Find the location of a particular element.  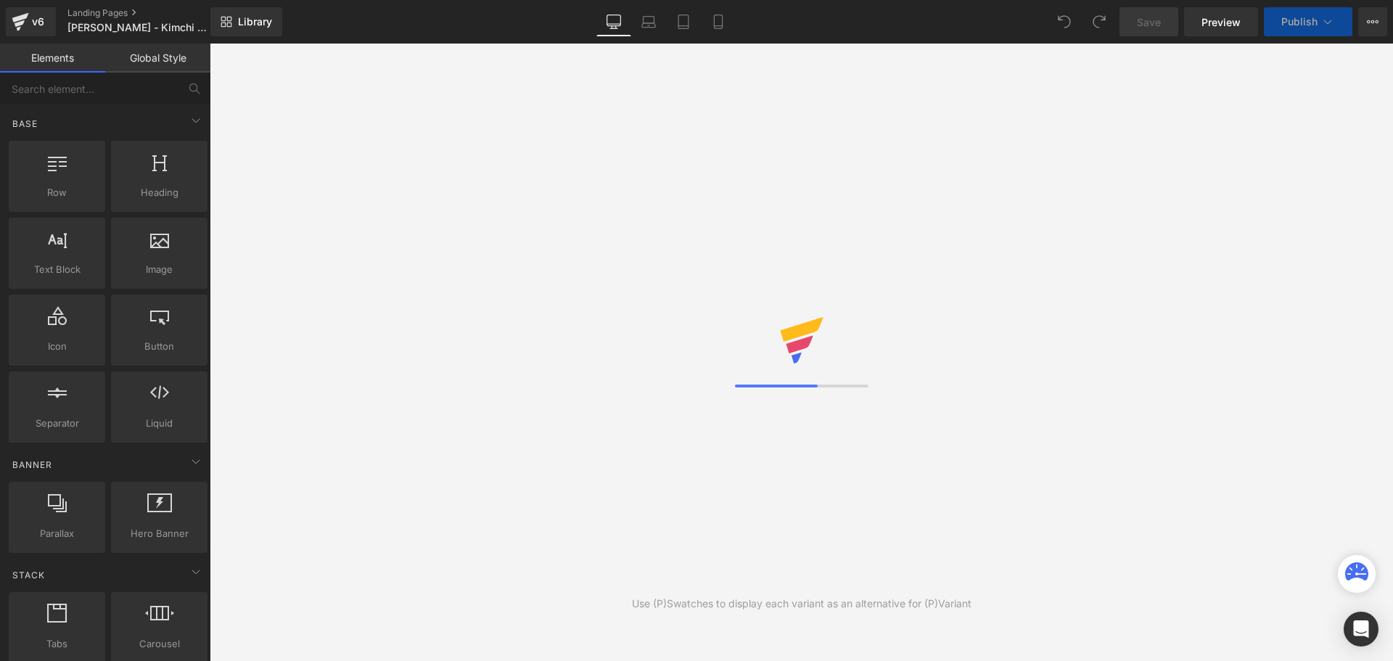

span: Hero Banner is located at coordinates (159, 533).